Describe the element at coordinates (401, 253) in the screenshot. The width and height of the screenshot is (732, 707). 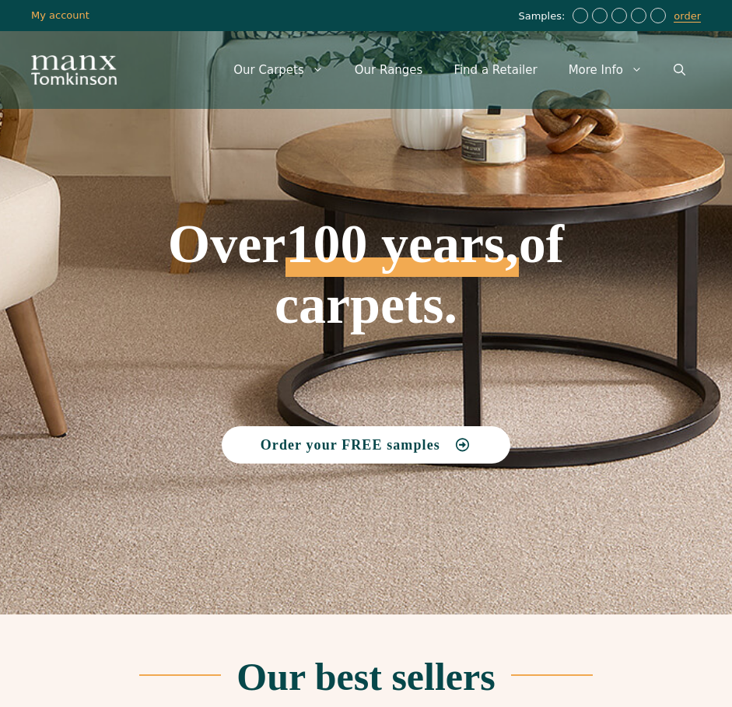
I see `span: 100 years,` at that location.